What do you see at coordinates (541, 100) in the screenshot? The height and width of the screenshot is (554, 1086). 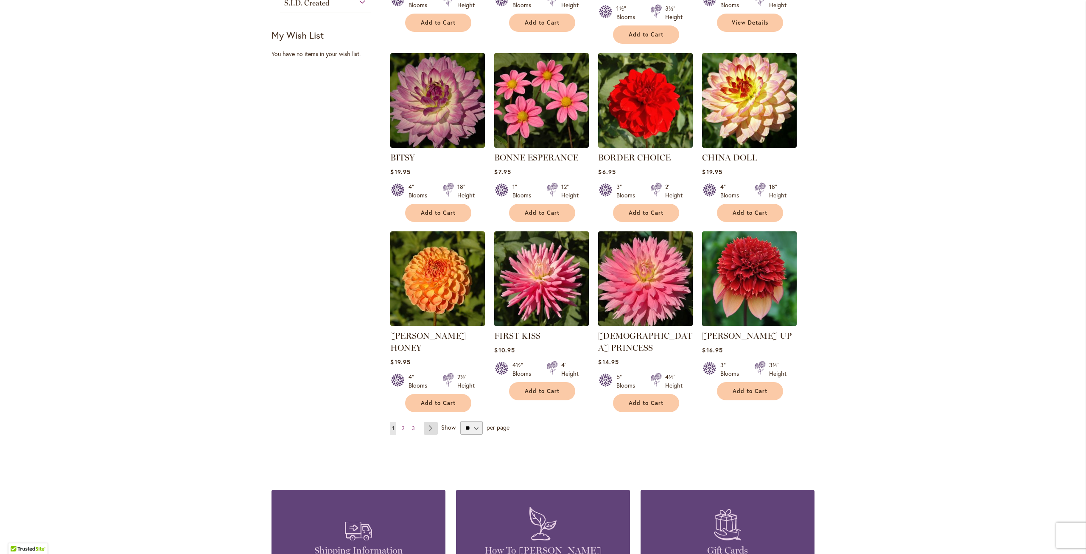 I see `img: BONNE ESPERANCE` at bounding box center [541, 100].